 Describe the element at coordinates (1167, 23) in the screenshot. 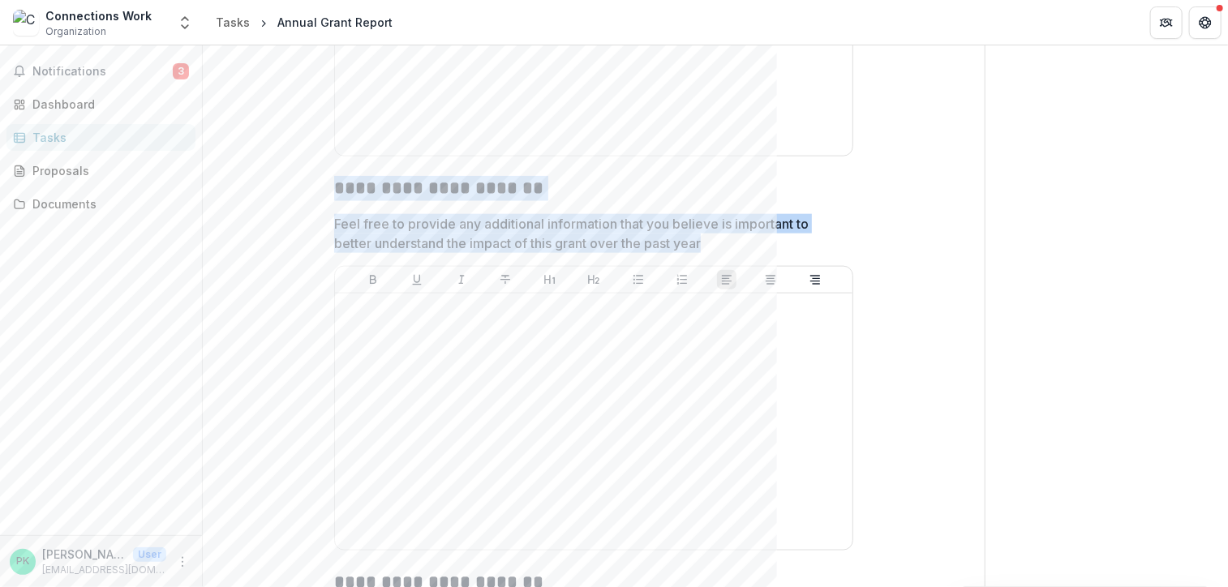

I see `button: Partners` at that location.